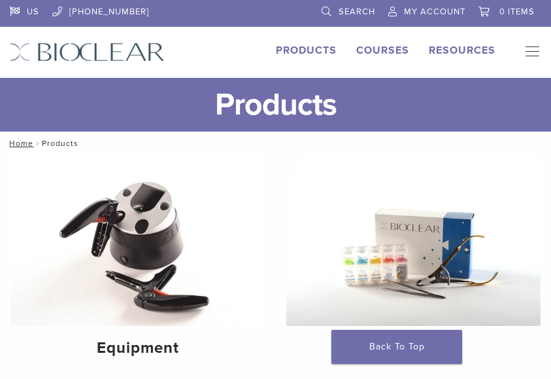 The height and width of the screenshot is (379, 551). I want to click on img: Kits, so click(414, 241).